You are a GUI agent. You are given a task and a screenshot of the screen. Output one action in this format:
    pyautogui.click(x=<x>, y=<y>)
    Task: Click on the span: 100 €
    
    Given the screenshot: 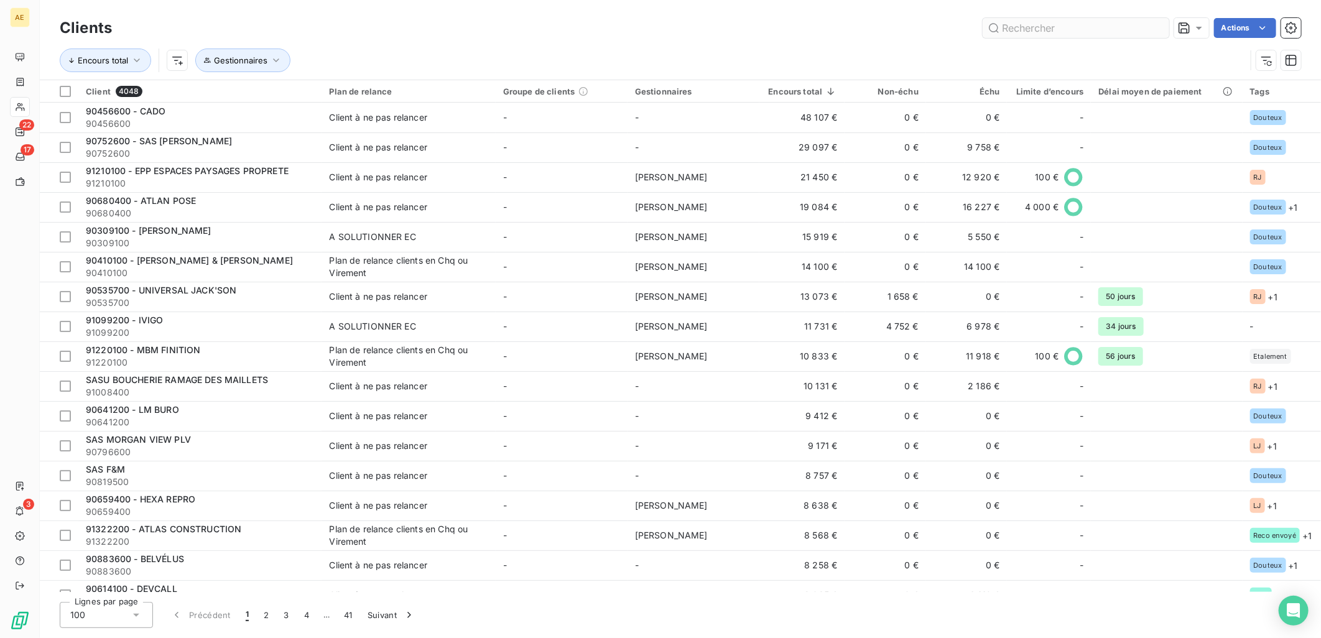 What is the action you would take?
    pyautogui.click(x=1047, y=356)
    